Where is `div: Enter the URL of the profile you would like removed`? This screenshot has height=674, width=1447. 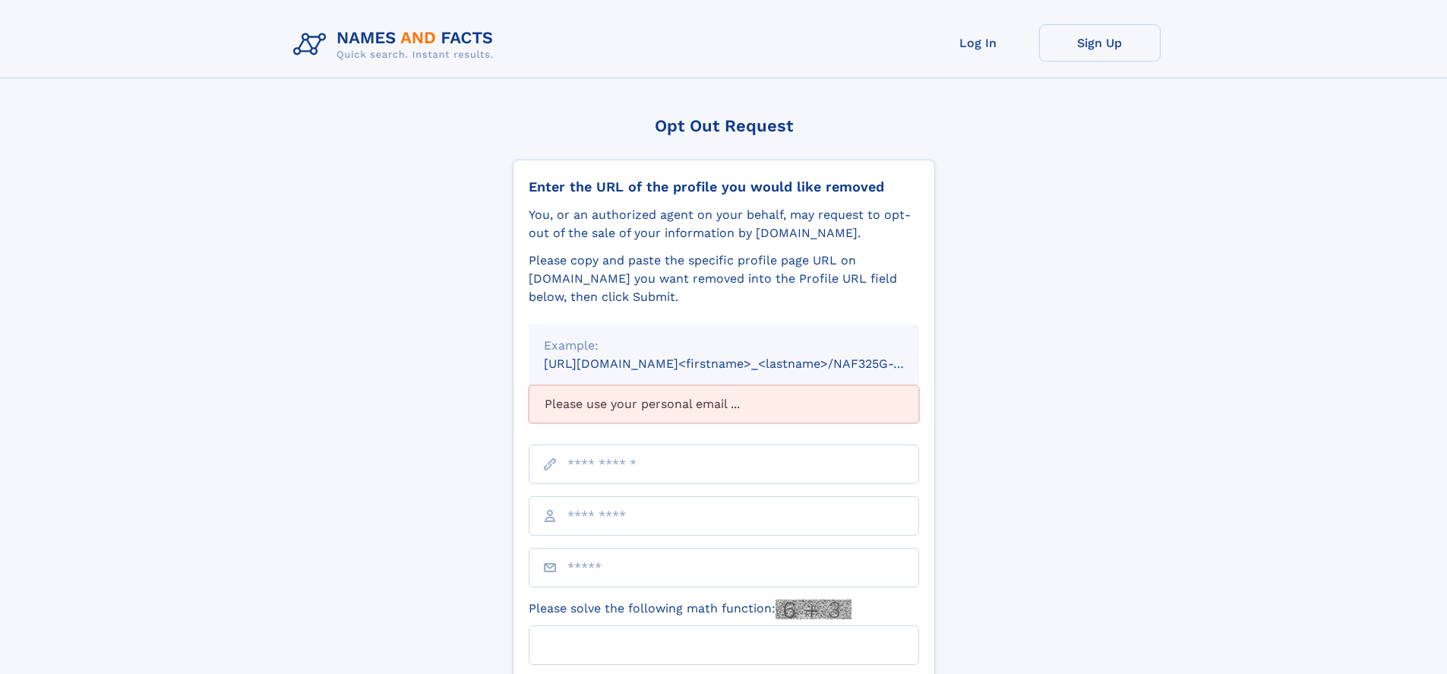 div: Enter the URL of the profile you would like removed is located at coordinates (724, 187).